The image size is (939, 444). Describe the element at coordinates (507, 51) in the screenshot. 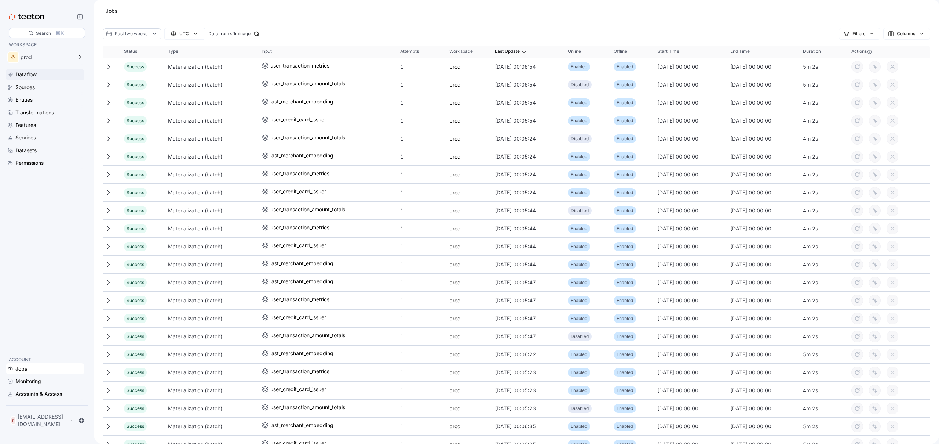

I see `span: Last Update` at that location.